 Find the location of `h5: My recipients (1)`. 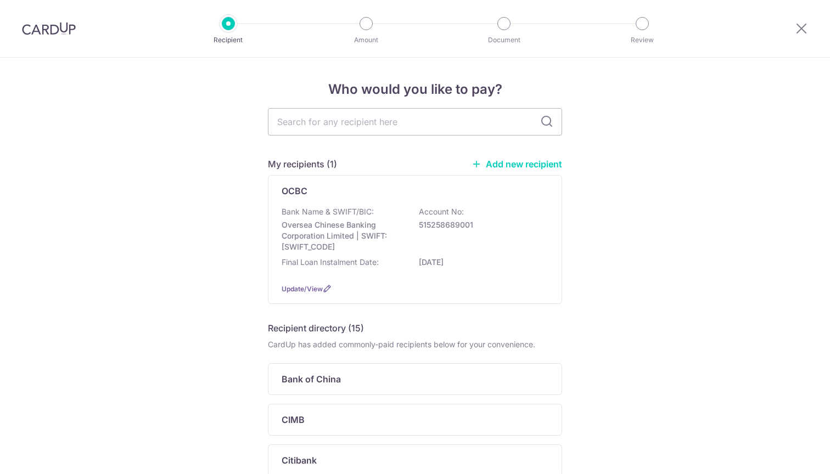

h5: My recipients (1) is located at coordinates (302, 164).